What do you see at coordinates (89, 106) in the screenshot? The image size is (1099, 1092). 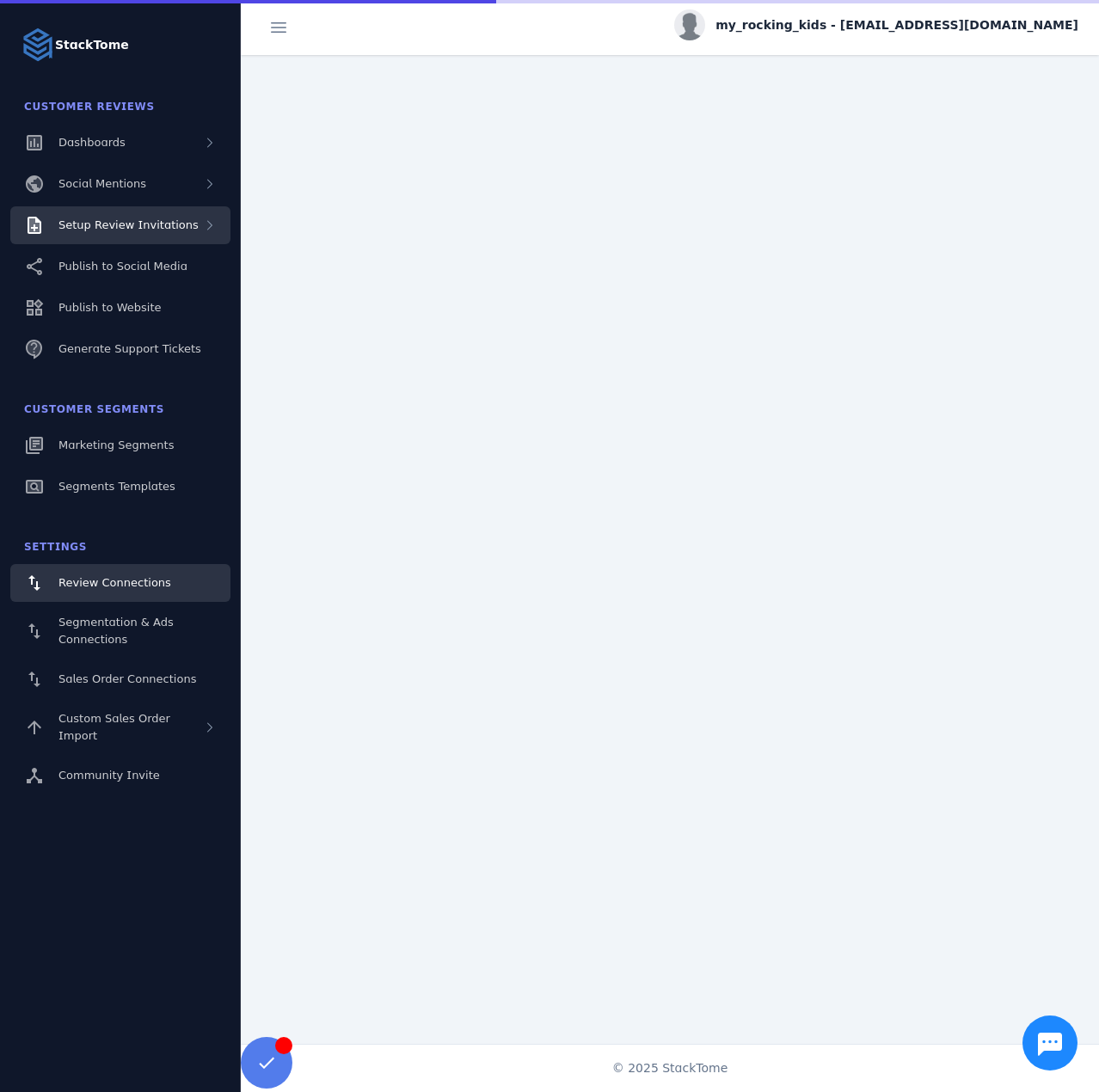 I see `span: Customer Reviews` at bounding box center [89, 106].